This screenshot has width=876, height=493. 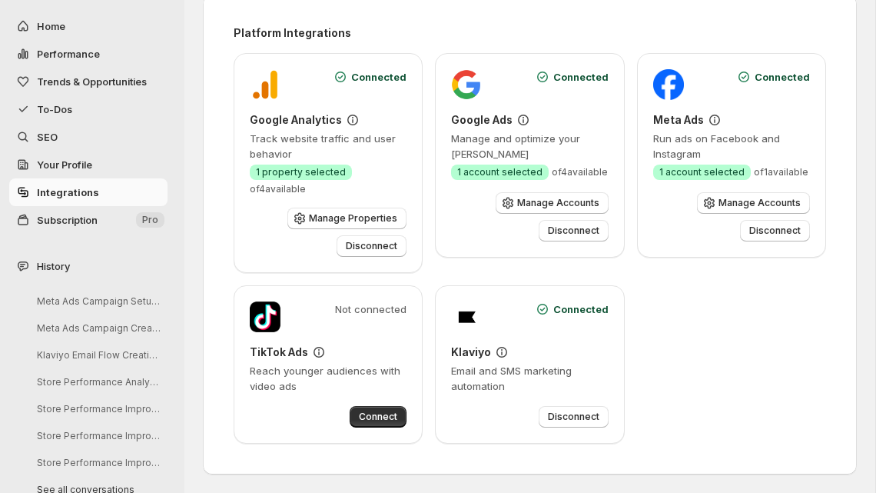 What do you see at coordinates (347, 218) in the screenshot?
I see `button: Manage Properties` at bounding box center [347, 218].